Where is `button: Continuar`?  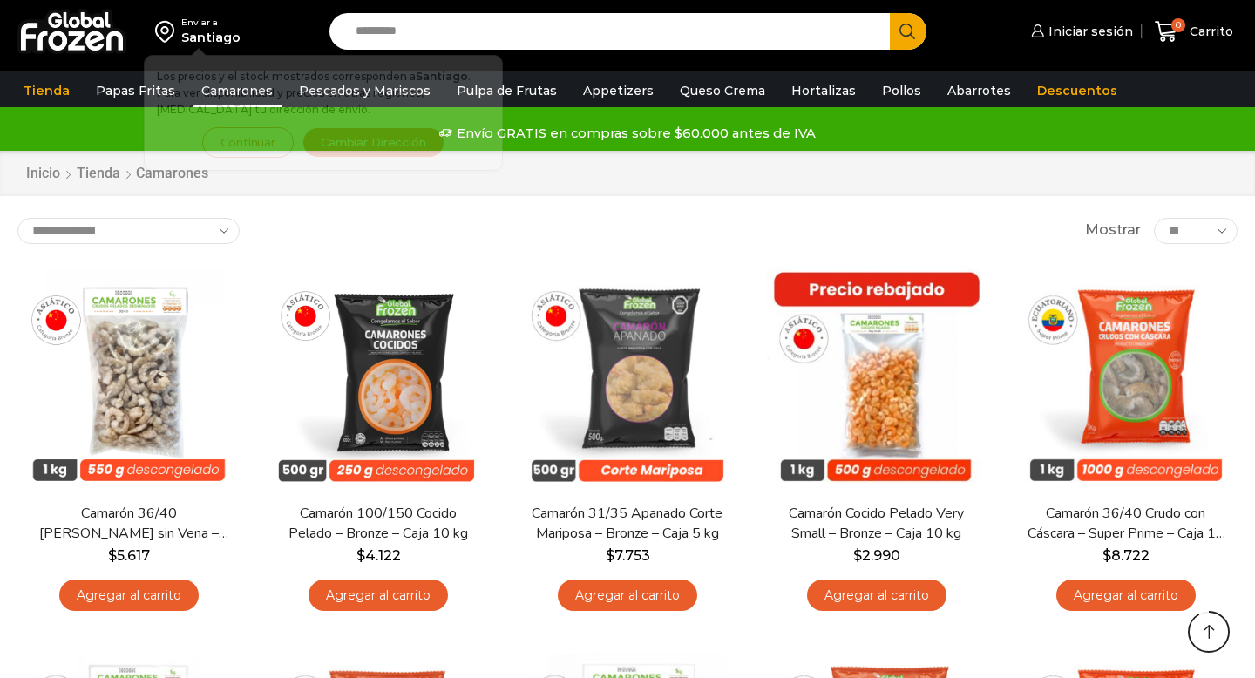
button: Continuar is located at coordinates (247, 142).